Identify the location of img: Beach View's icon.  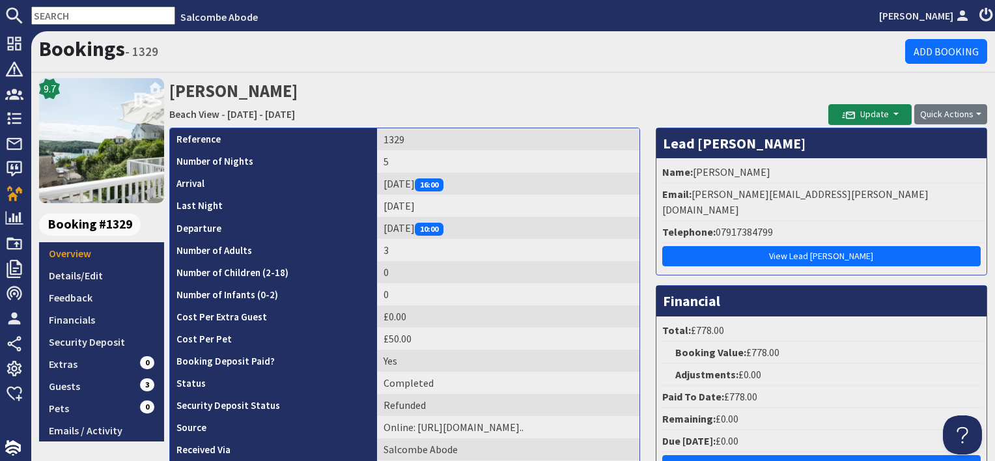
(102, 141).